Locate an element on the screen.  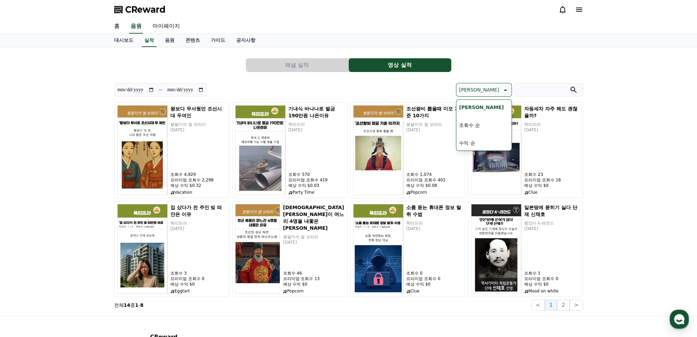
a: 콘텐츠 is located at coordinates (193, 40).